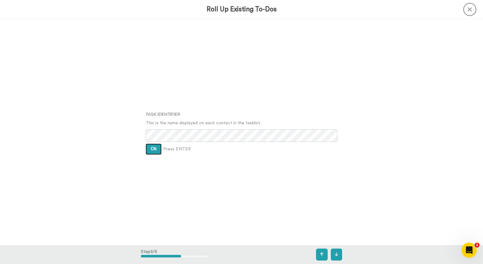 The image size is (483, 264). I want to click on span: Press ENTER, so click(177, 149).